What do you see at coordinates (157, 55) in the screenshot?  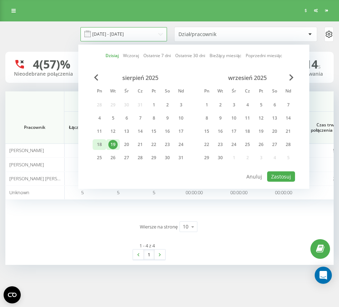 I see `a: Ostatnie 7 dni` at bounding box center [157, 55].